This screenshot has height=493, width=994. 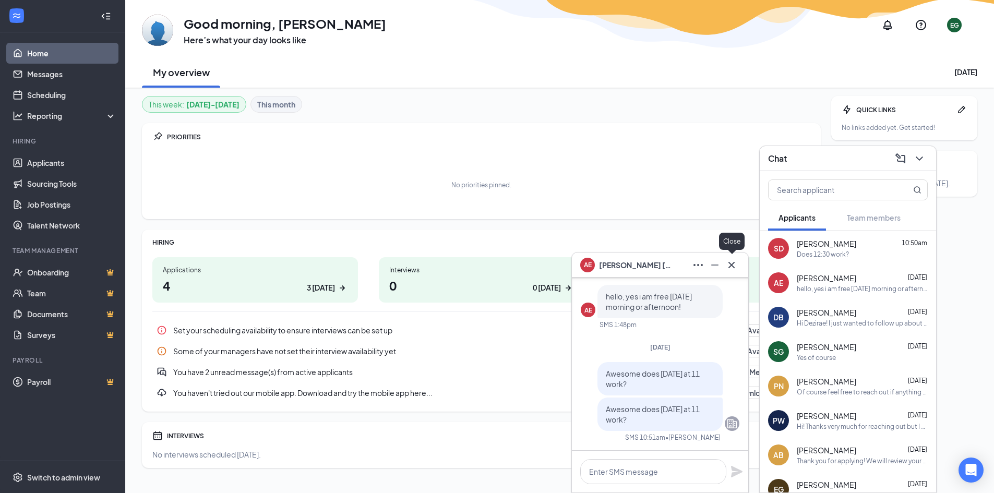 I want to click on svg: Bolt, so click(x=847, y=110).